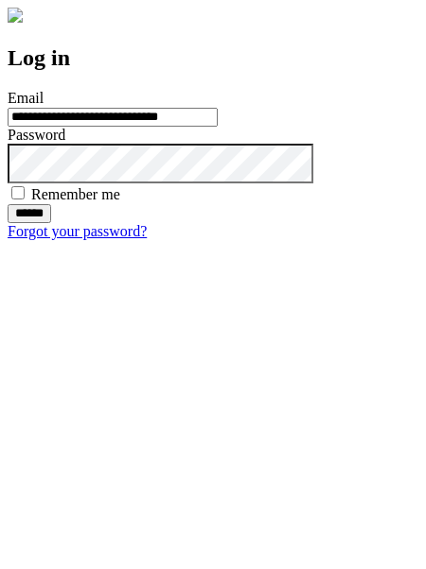  What do you see at coordinates (26, 97) in the screenshot?
I see `label: Email` at bounding box center [26, 97].